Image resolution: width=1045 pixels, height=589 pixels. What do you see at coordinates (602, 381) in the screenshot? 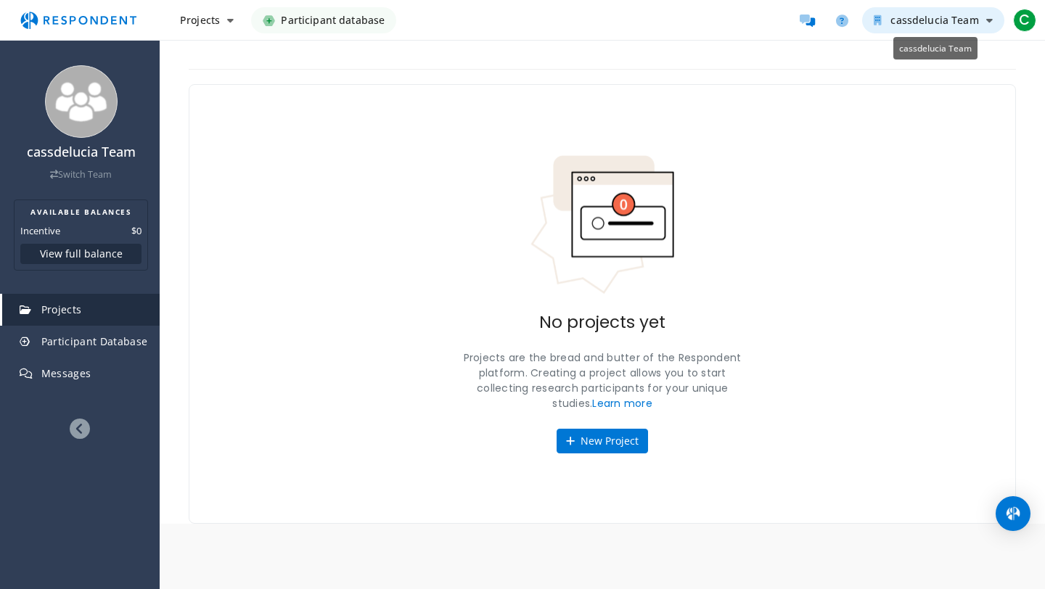
I see `p: Projects are the bread and butter of the Respondent platform. Creating a project allows you to st...` at bounding box center [602, 381].